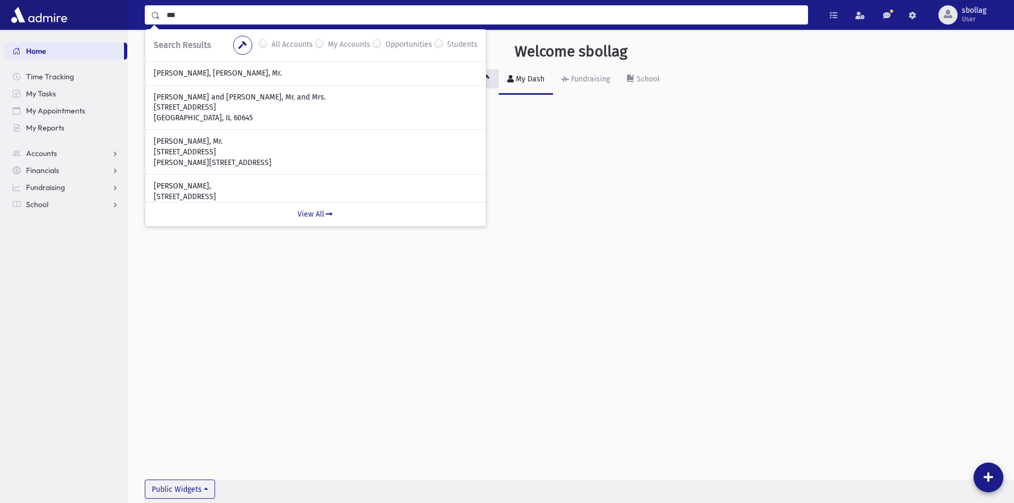  Describe the element at coordinates (529, 79) in the screenshot. I see `div: My Dash` at that location.